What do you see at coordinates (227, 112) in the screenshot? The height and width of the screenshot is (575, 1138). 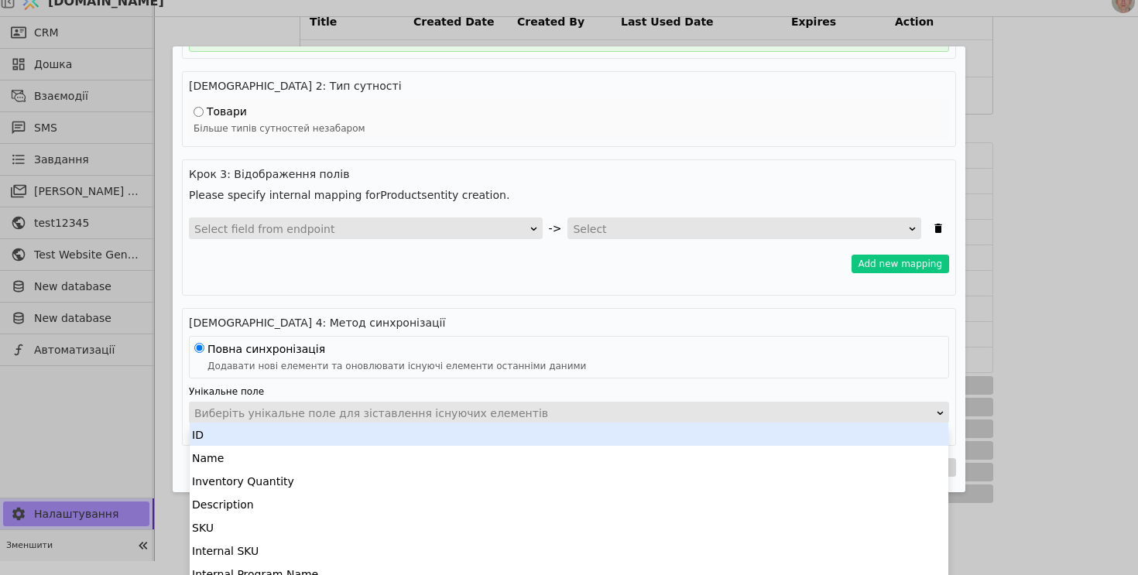 I see `span: Товари` at bounding box center [227, 112].